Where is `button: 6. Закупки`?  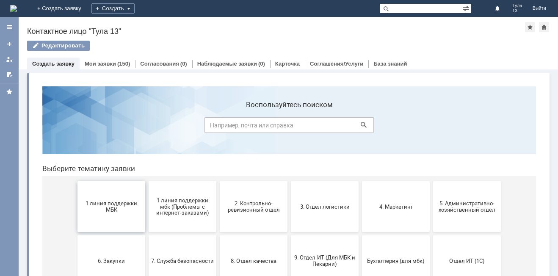
button: 6. Закупки is located at coordinates (76, 181).